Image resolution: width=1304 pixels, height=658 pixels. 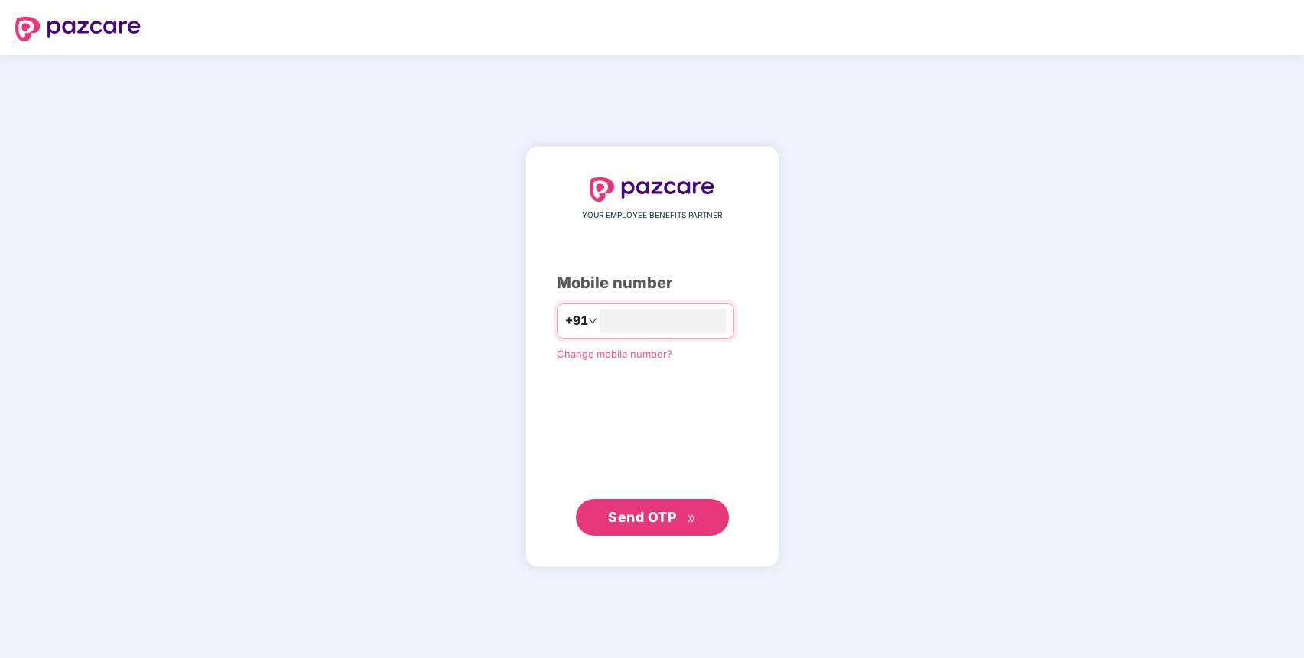 What do you see at coordinates (614, 354) in the screenshot?
I see `a: Change mobile number?` at bounding box center [614, 354].